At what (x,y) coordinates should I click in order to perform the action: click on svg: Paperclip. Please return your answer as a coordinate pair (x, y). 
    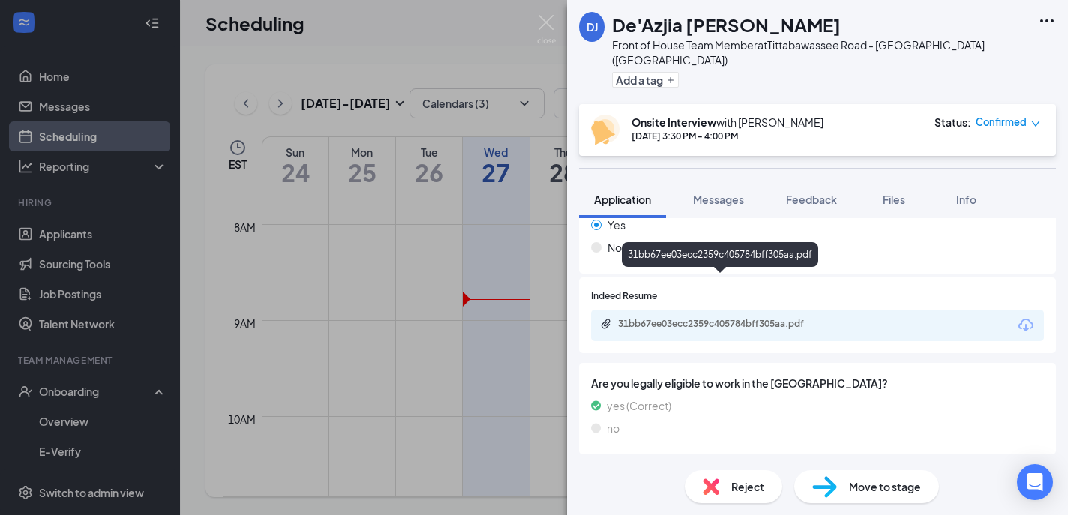
    Looking at the image, I should click on (606, 324).